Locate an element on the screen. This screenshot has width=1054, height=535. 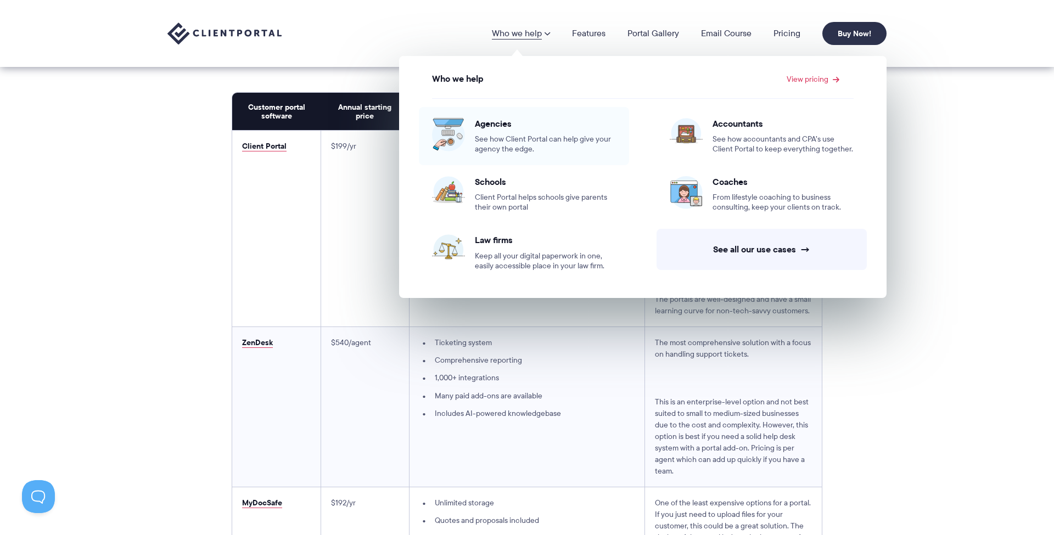
a: Features is located at coordinates (589, 34).